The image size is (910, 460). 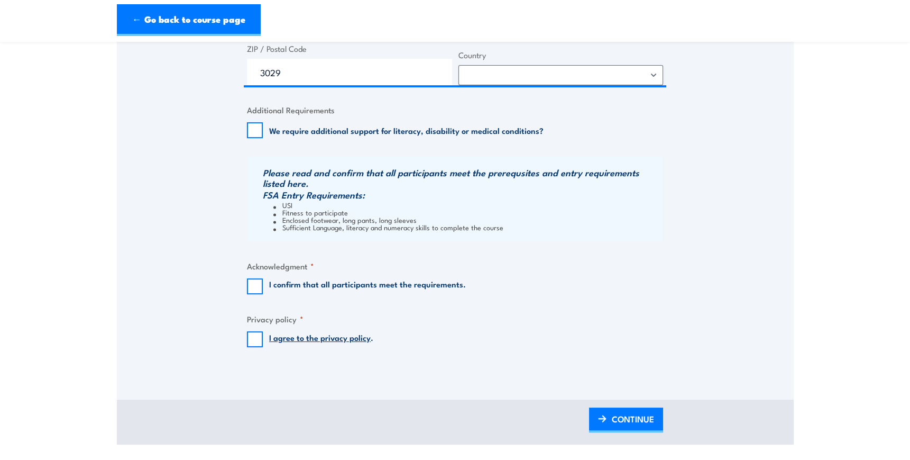 I want to click on legend: Privacy policy, so click(x=275, y=318).